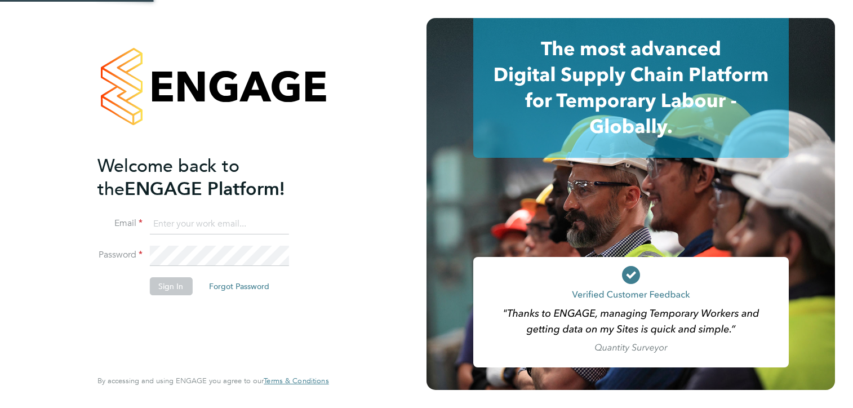 The width and height of the screenshot is (853, 408). What do you see at coordinates (296, 380) in the screenshot?
I see `span: Terms & Conditions` at bounding box center [296, 380].